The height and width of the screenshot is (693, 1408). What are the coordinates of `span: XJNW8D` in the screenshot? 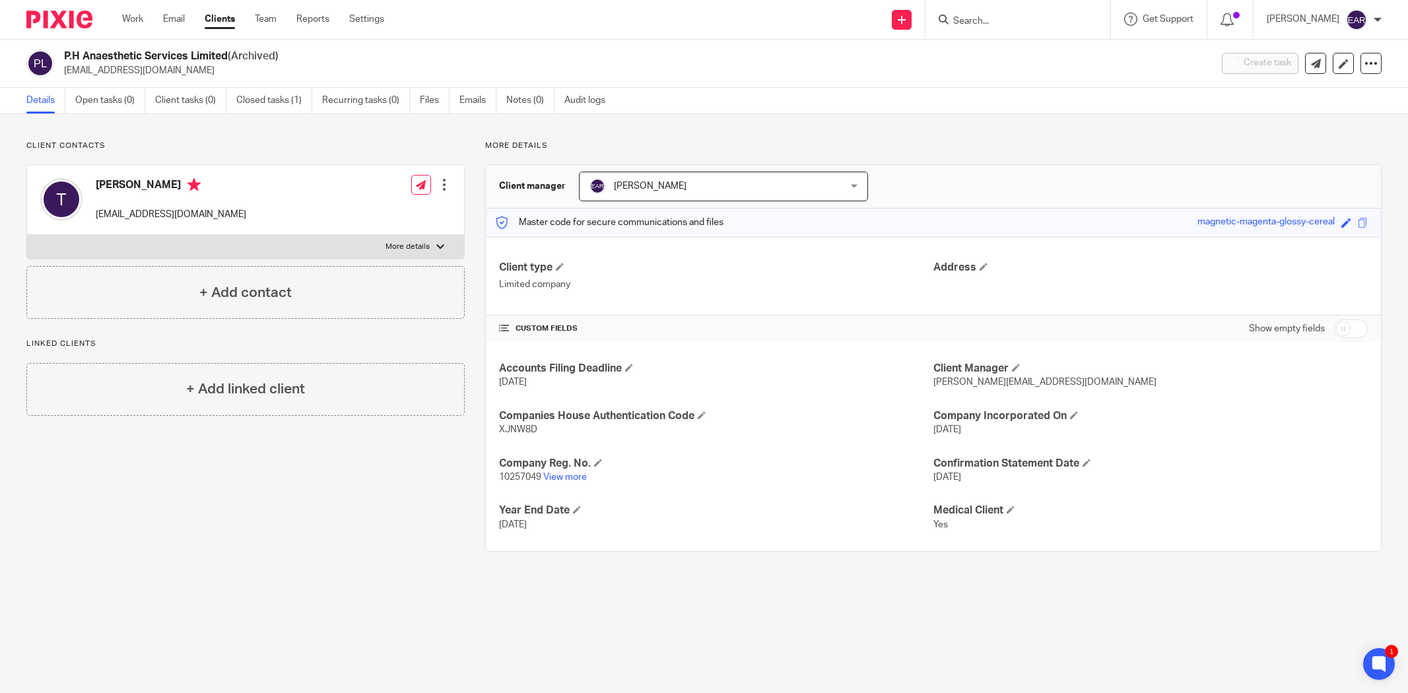 It's located at (518, 430).